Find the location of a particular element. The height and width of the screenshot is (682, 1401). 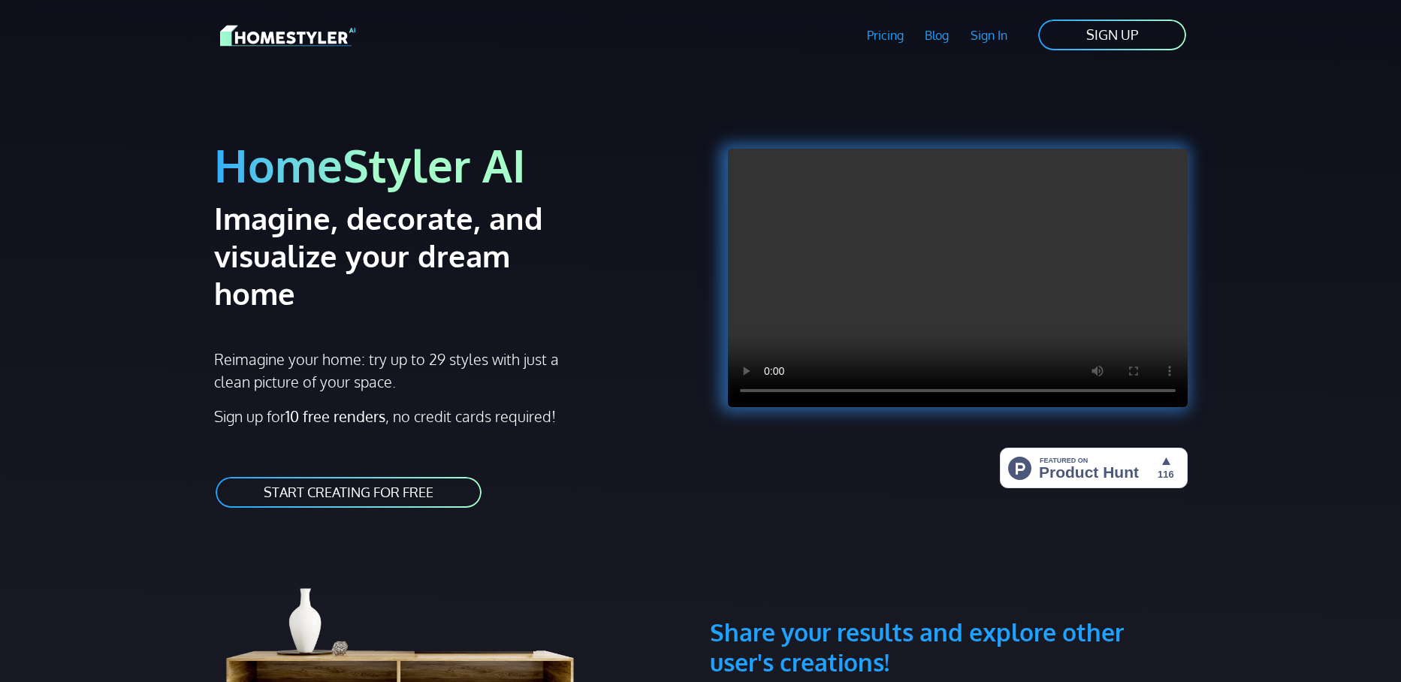

h1: HomeStyler AI is located at coordinates (453, 164).